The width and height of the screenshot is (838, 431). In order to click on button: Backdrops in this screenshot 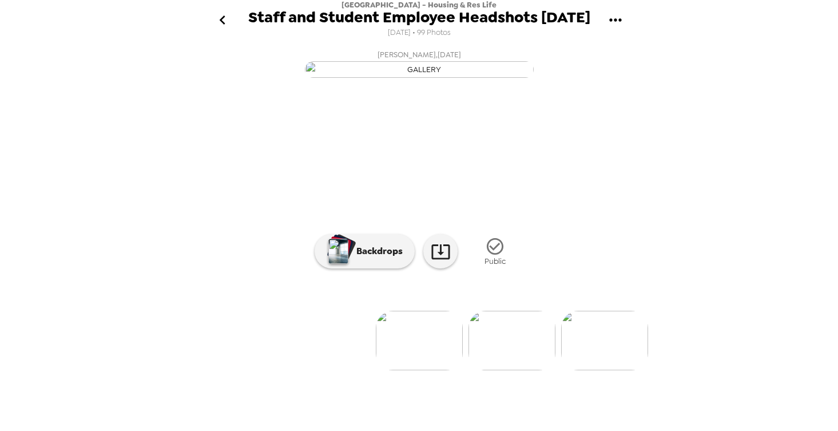, I will do `click(364, 251)`.